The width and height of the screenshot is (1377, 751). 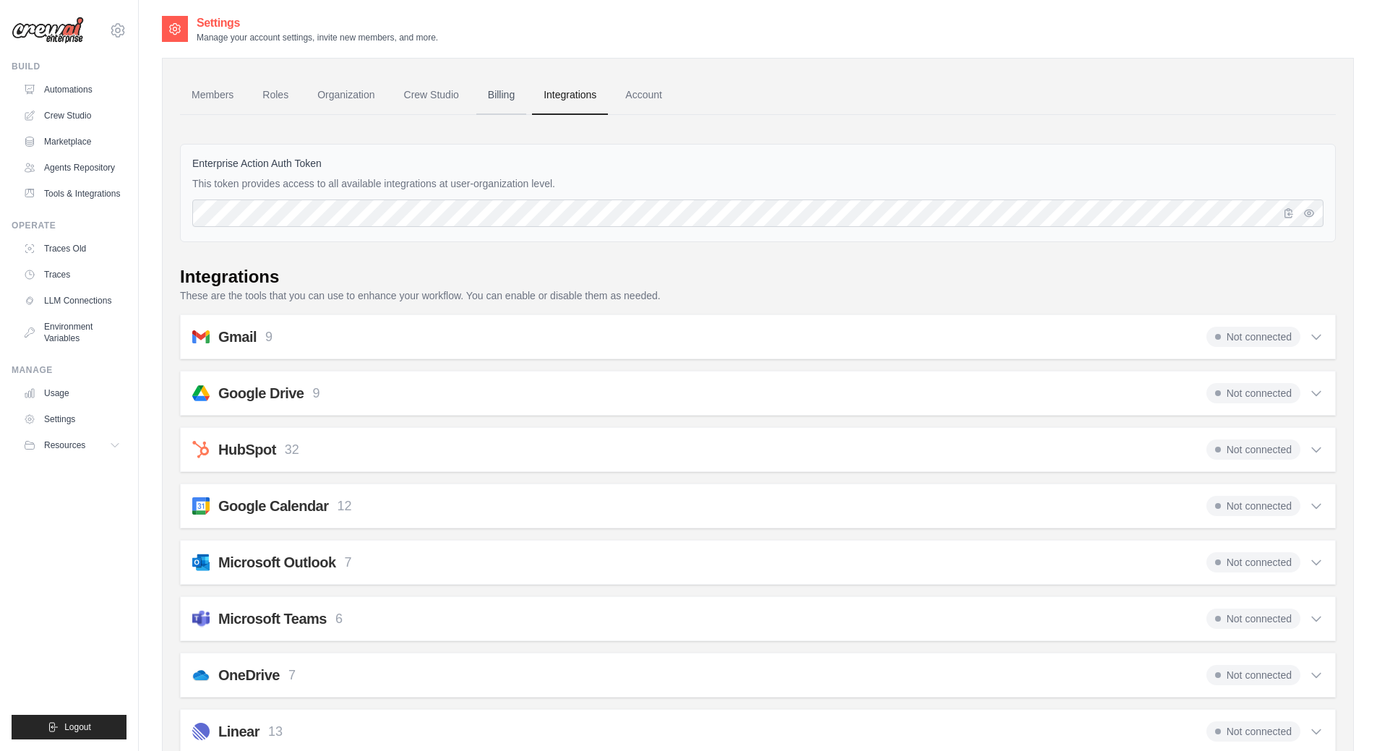 What do you see at coordinates (72, 275) in the screenshot?
I see `a: Traces` at bounding box center [72, 275].